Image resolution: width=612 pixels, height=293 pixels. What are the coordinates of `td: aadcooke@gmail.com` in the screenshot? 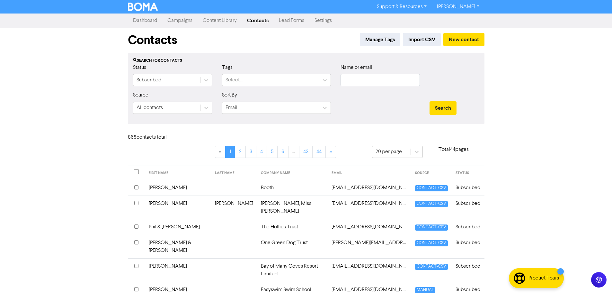 It's located at (369, 226).